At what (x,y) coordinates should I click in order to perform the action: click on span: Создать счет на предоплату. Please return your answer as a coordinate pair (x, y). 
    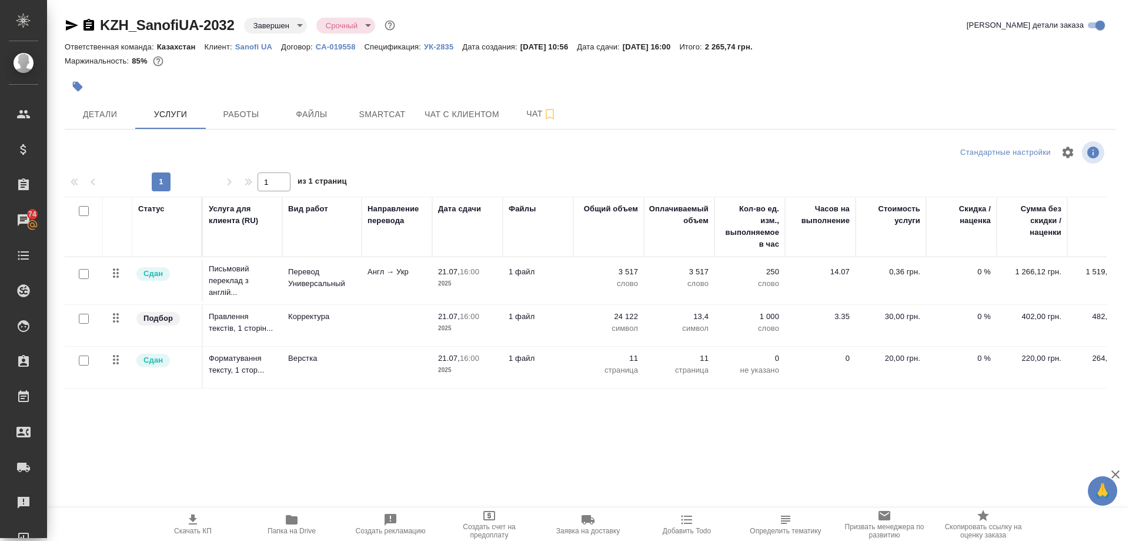
    Looking at the image, I should click on (489, 531).